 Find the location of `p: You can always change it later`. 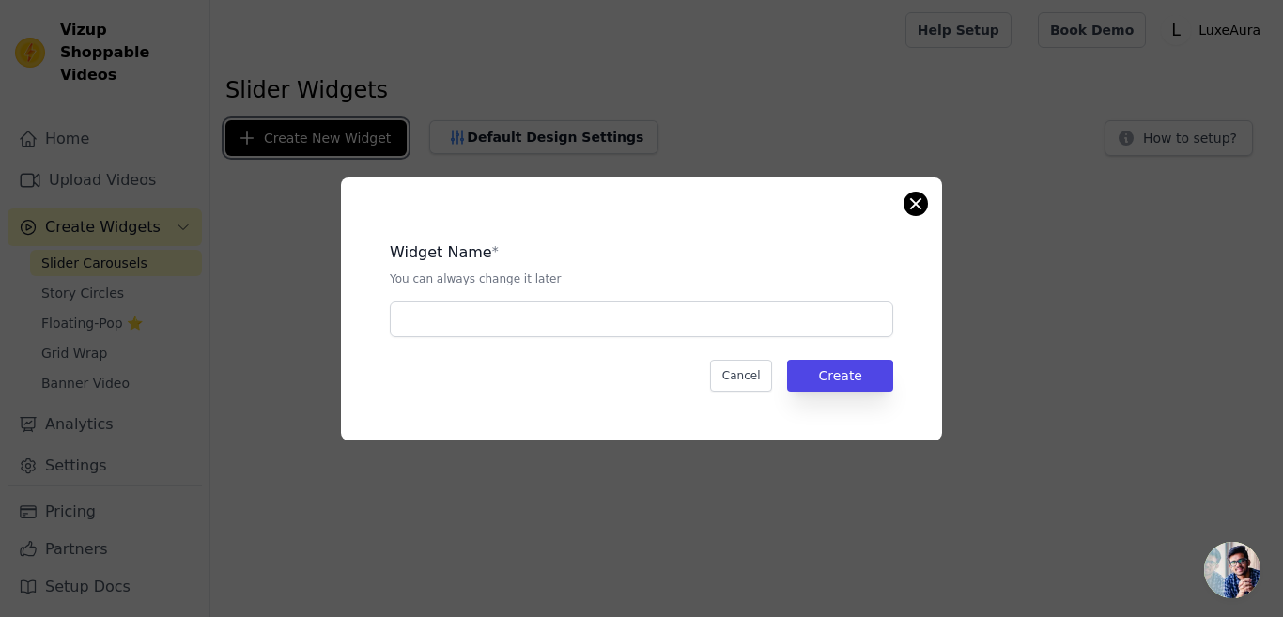

p: You can always change it later is located at coordinates (641, 279).